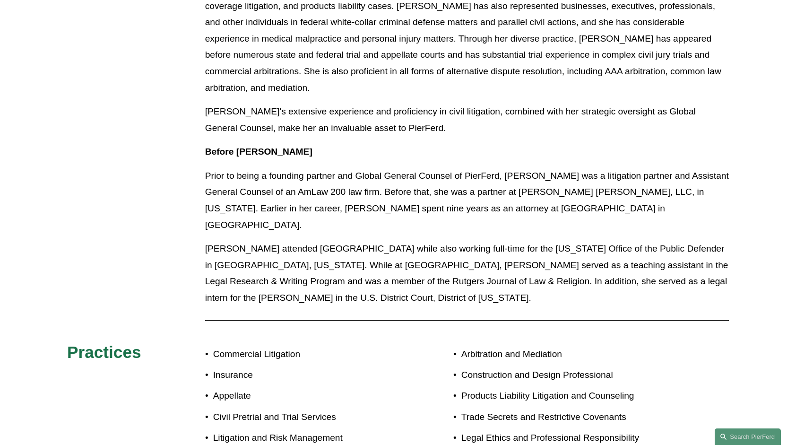 The width and height of the screenshot is (796, 445). I want to click on span: Practices, so click(104, 352).